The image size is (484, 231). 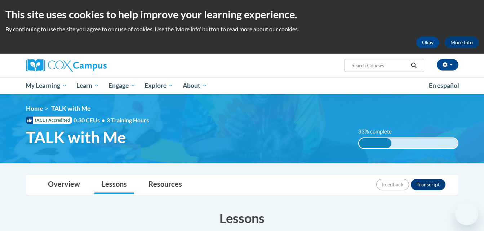 I want to click on a: My Learning, so click(x=46, y=86).